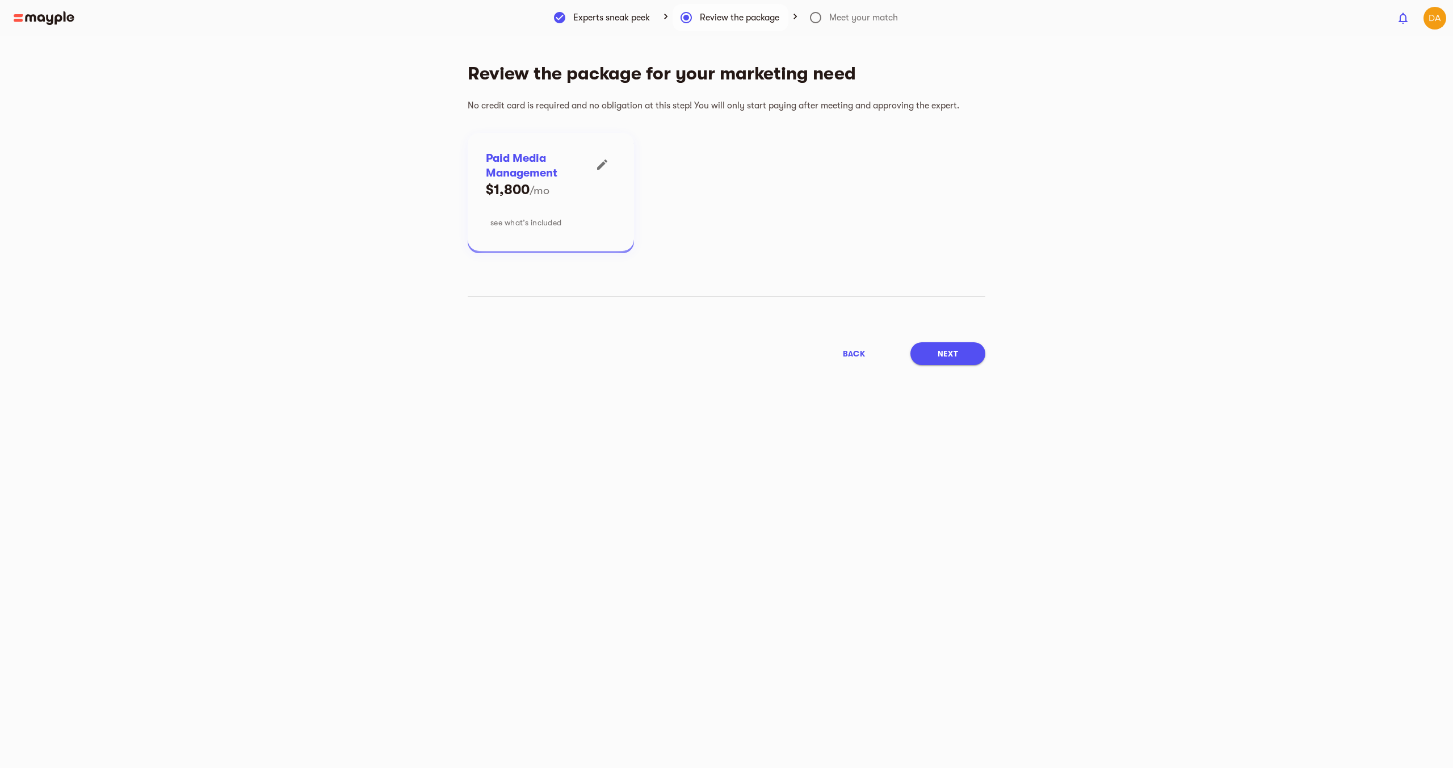 The width and height of the screenshot is (1453, 768). What do you see at coordinates (853, 354) in the screenshot?
I see `span: back` at bounding box center [853, 354].